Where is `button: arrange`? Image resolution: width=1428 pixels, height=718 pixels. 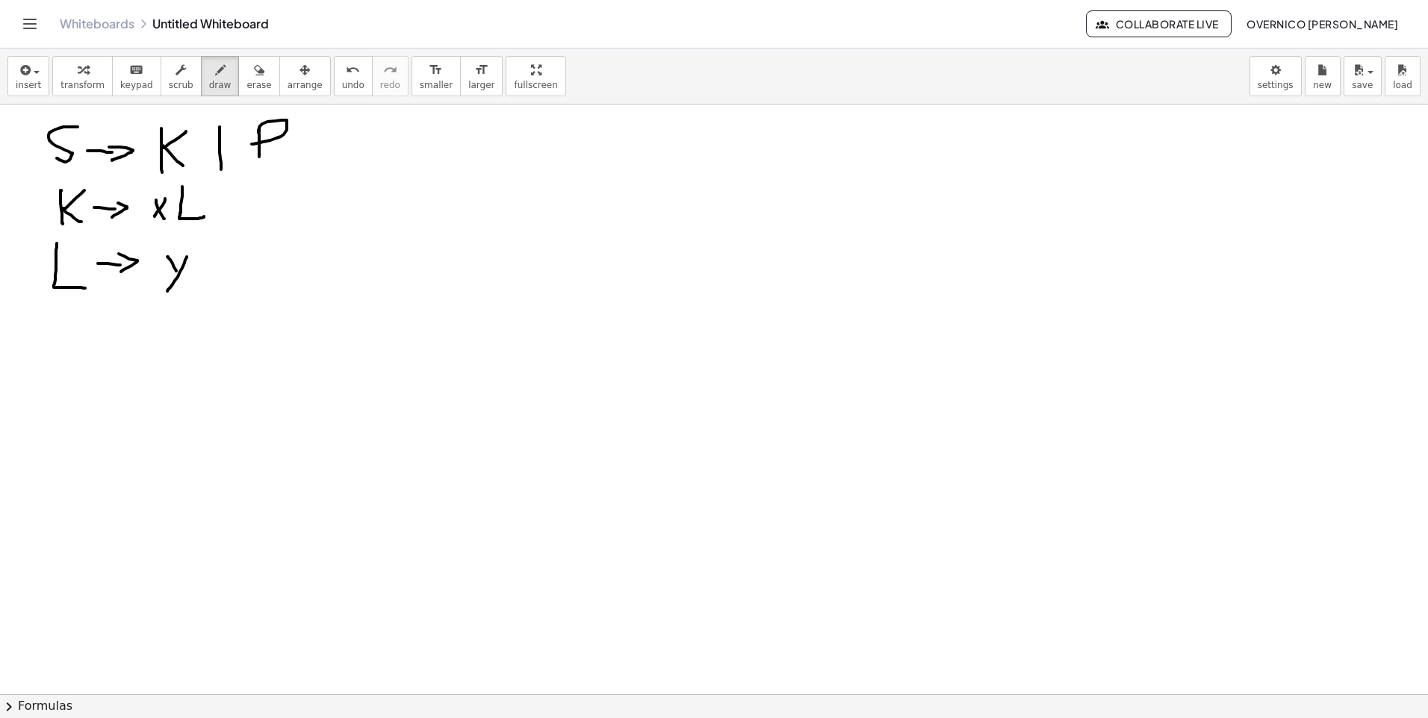 button: arrange is located at coordinates (305, 76).